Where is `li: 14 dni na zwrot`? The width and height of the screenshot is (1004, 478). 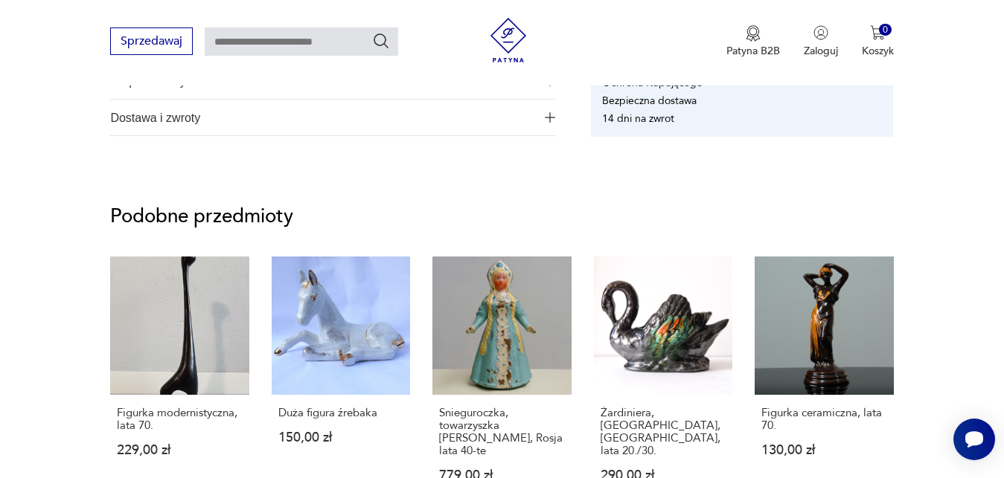 li: 14 dni na zwrot is located at coordinates (638, 118).